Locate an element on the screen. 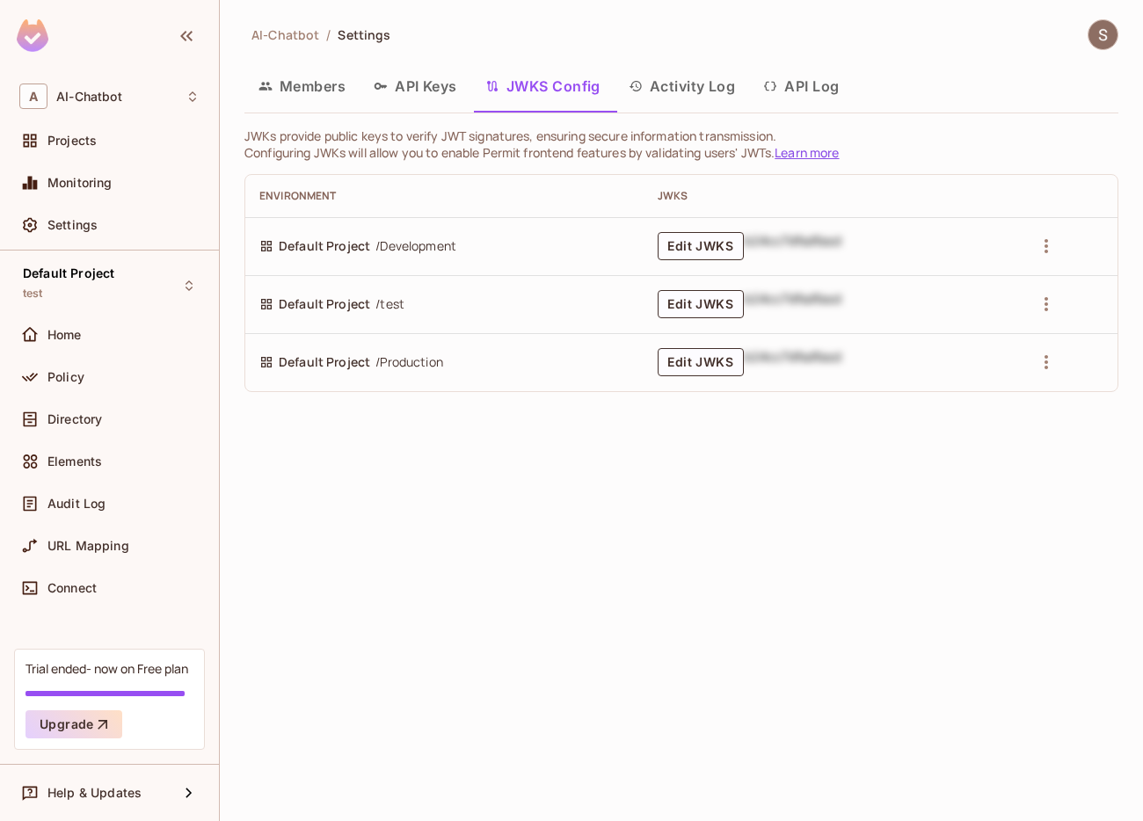 This screenshot has height=821, width=1143. span: Projects is located at coordinates (72, 141).